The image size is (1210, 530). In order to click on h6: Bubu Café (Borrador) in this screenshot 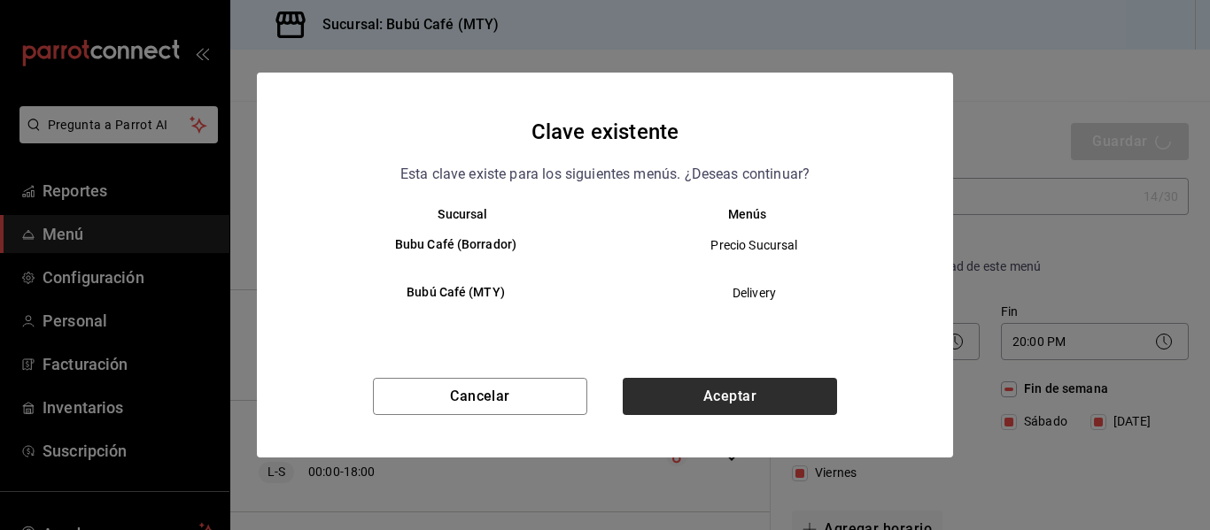, I will do `click(455, 245)`.